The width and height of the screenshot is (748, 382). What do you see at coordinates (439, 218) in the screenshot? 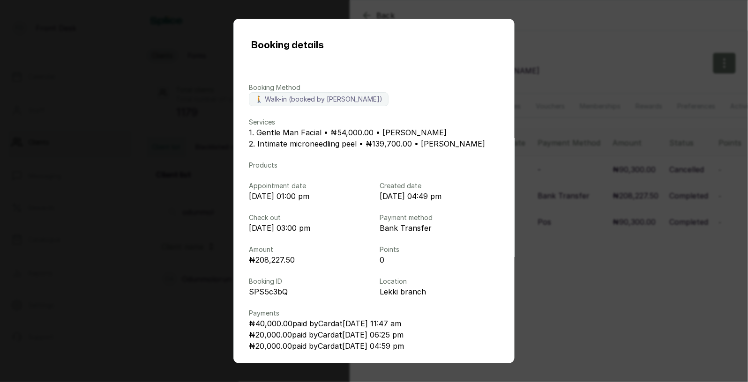
I see `p: Payment method` at bounding box center [439, 218].